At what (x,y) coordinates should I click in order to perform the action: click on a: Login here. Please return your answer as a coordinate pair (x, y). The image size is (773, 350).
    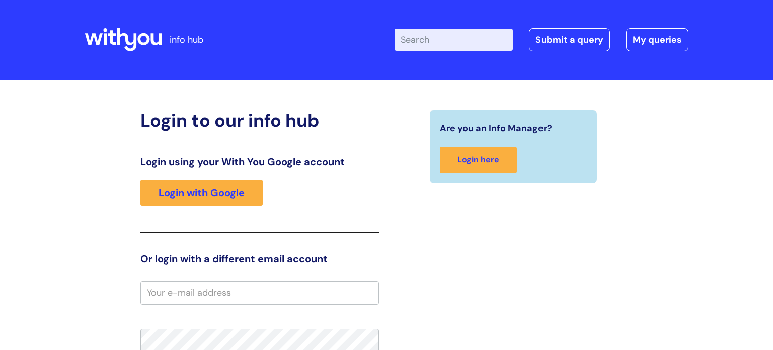
    Looking at the image, I should click on (478, 159).